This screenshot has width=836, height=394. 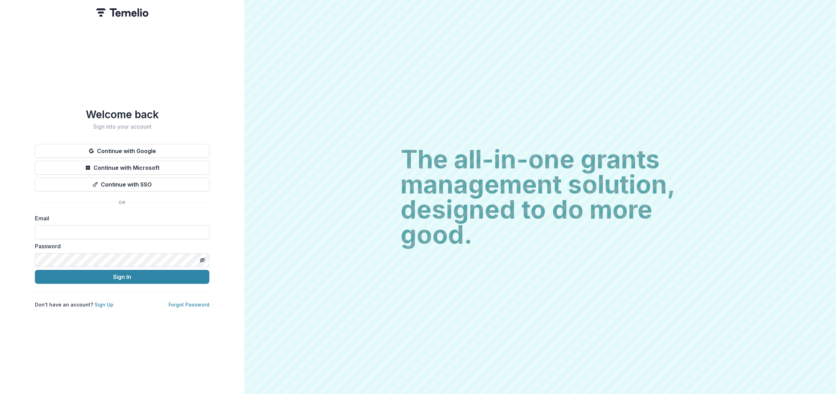 I want to click on button: Continue with Microsoft, so click(x=122, y=168).